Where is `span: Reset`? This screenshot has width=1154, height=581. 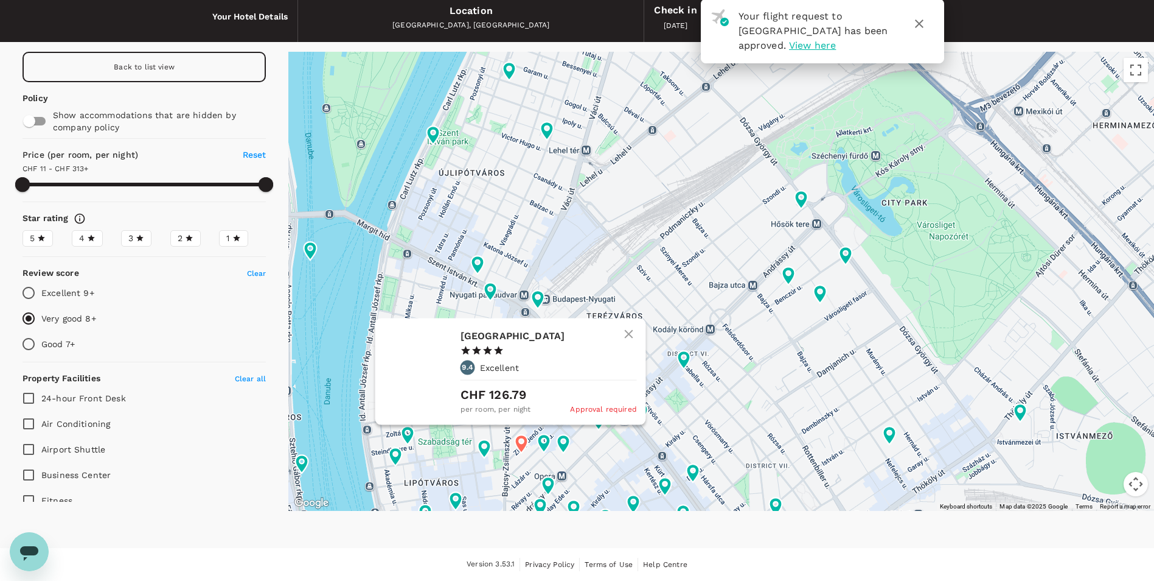
span: Reset is located at coordinates (254, 155).